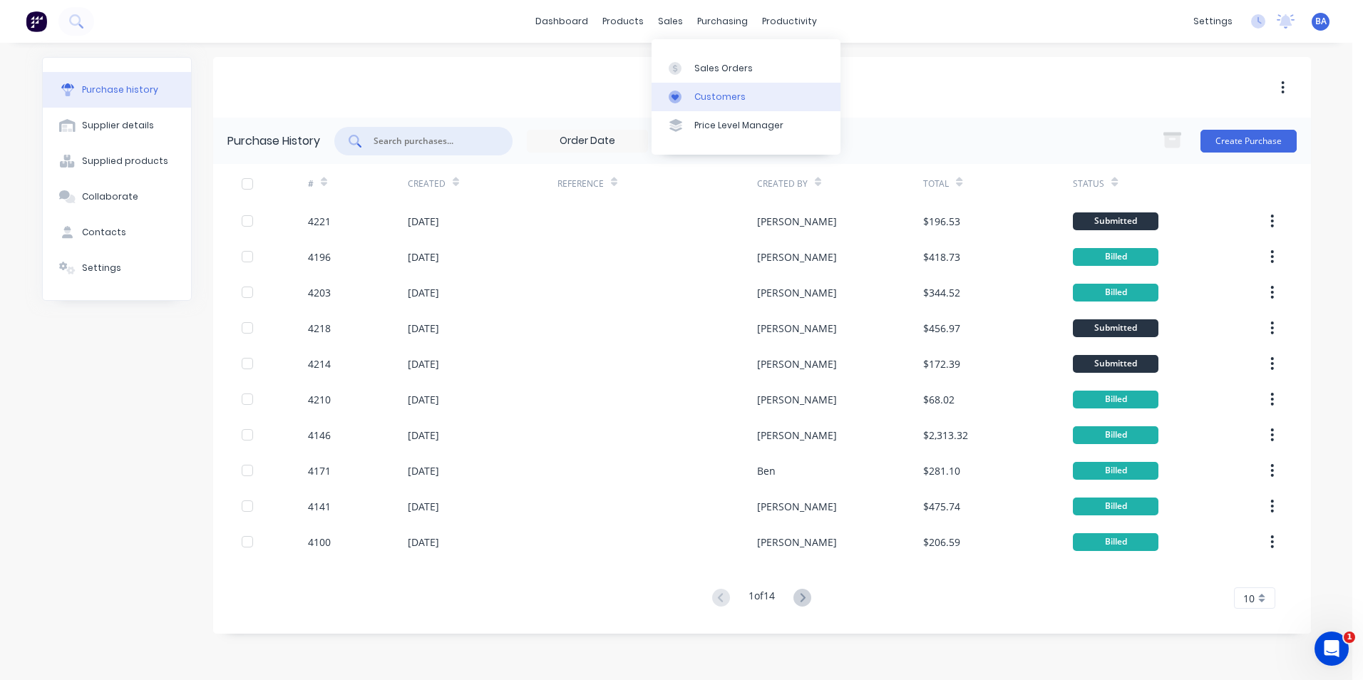 The width and height of the screenshot is (1363, 680). Describe the element at coordinates (580, 184) in the screenshot. I see `div: Reference` at that location.